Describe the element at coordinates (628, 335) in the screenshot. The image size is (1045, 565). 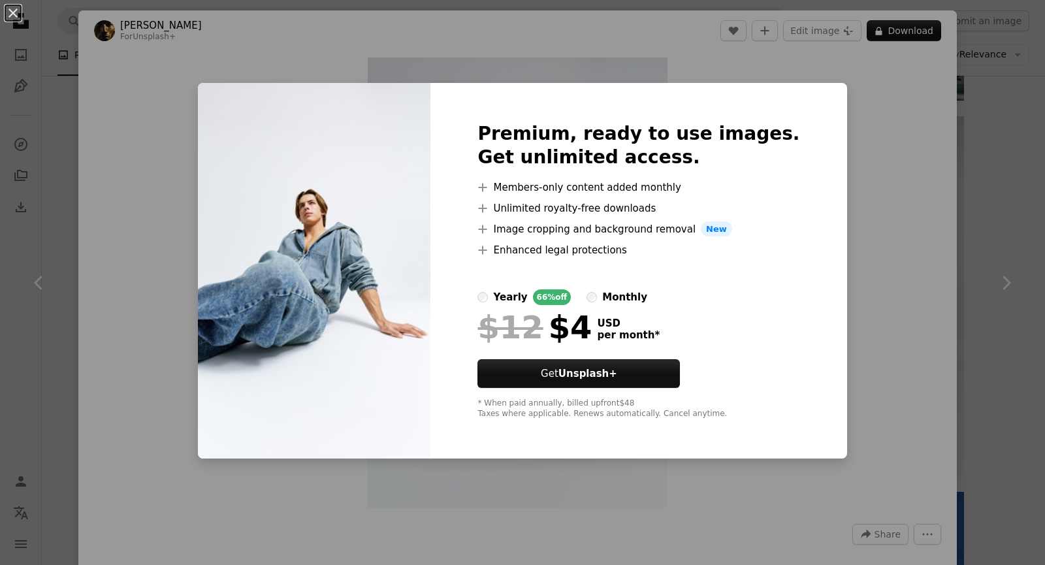
I see `span: per month *` at that location.